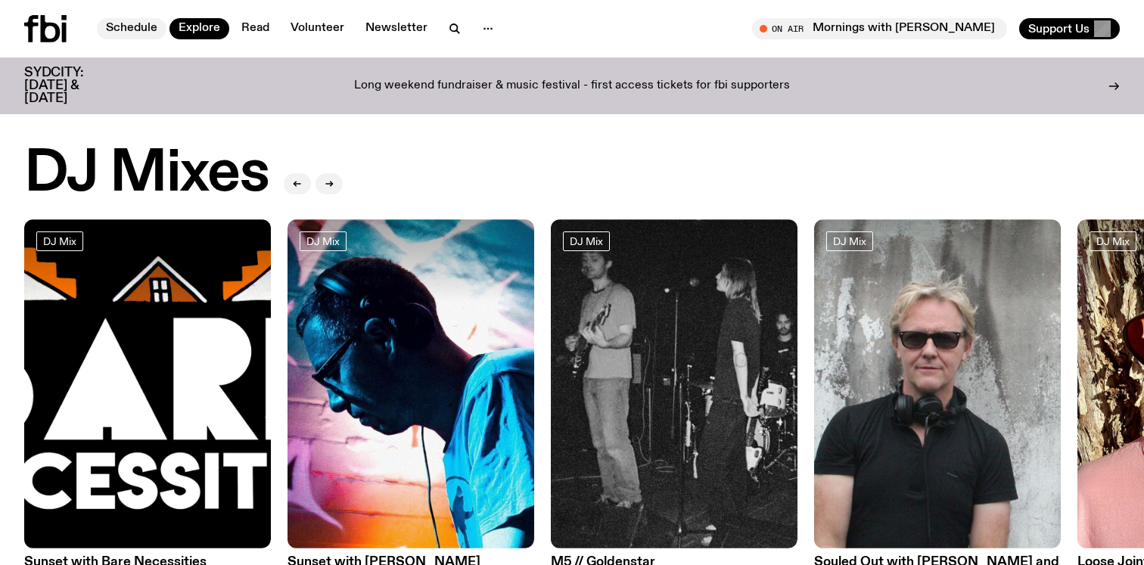 This screenshot has height=565, width=1144. I want to click on a: Schedule, so click(132, 29).